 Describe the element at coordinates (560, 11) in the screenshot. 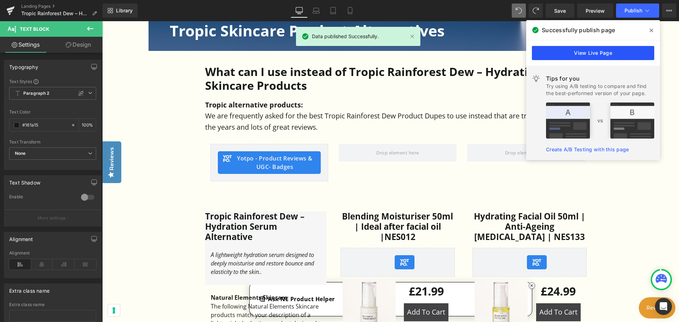

I see `span: Save` at that location.